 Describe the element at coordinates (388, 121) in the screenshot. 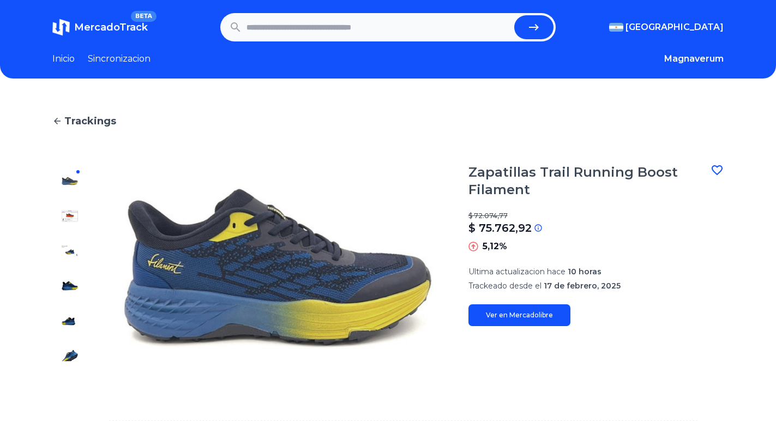

I see `a: Trackings` at that location.